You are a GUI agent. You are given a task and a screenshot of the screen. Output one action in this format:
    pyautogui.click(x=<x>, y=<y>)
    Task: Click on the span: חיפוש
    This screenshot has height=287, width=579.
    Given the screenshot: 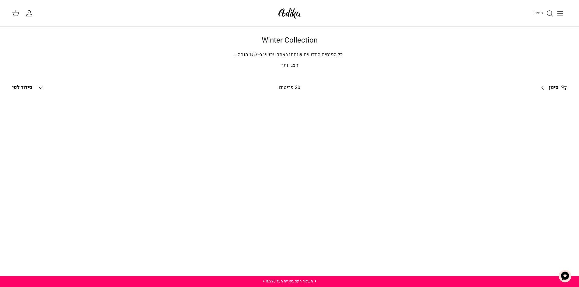 What is the action you would take?
    pyautogui.click(x=538, y=13)
    